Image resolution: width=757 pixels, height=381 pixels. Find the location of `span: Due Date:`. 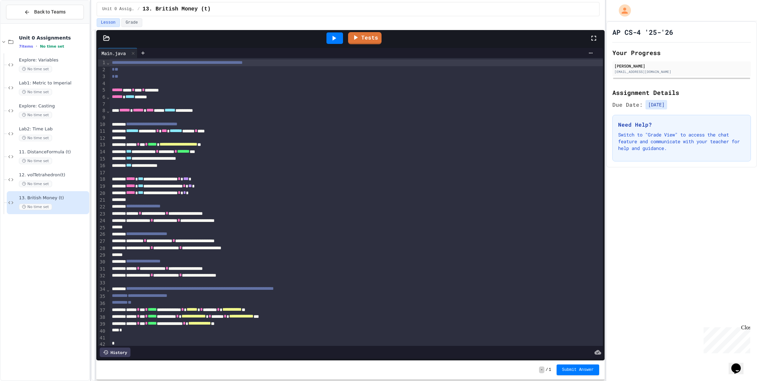

span: Due Date: is located at coordinates (628, 105).